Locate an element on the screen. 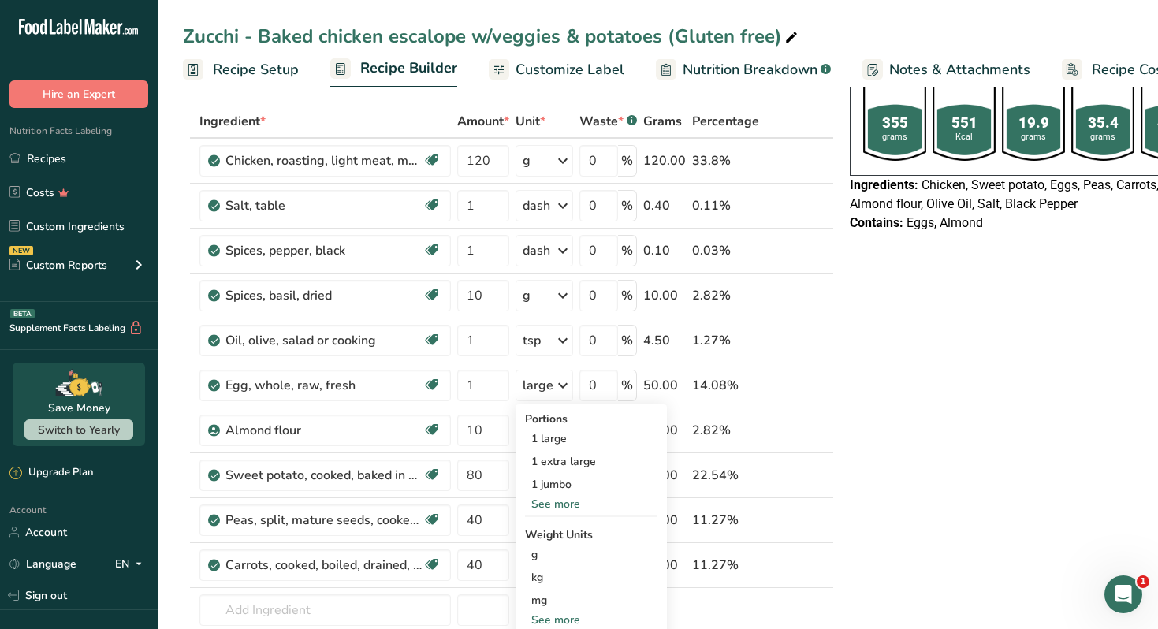 The image size is (1158, 629). div: Carrots, cooked, boiled, drained, without salt is located at coordinates (324, 565).